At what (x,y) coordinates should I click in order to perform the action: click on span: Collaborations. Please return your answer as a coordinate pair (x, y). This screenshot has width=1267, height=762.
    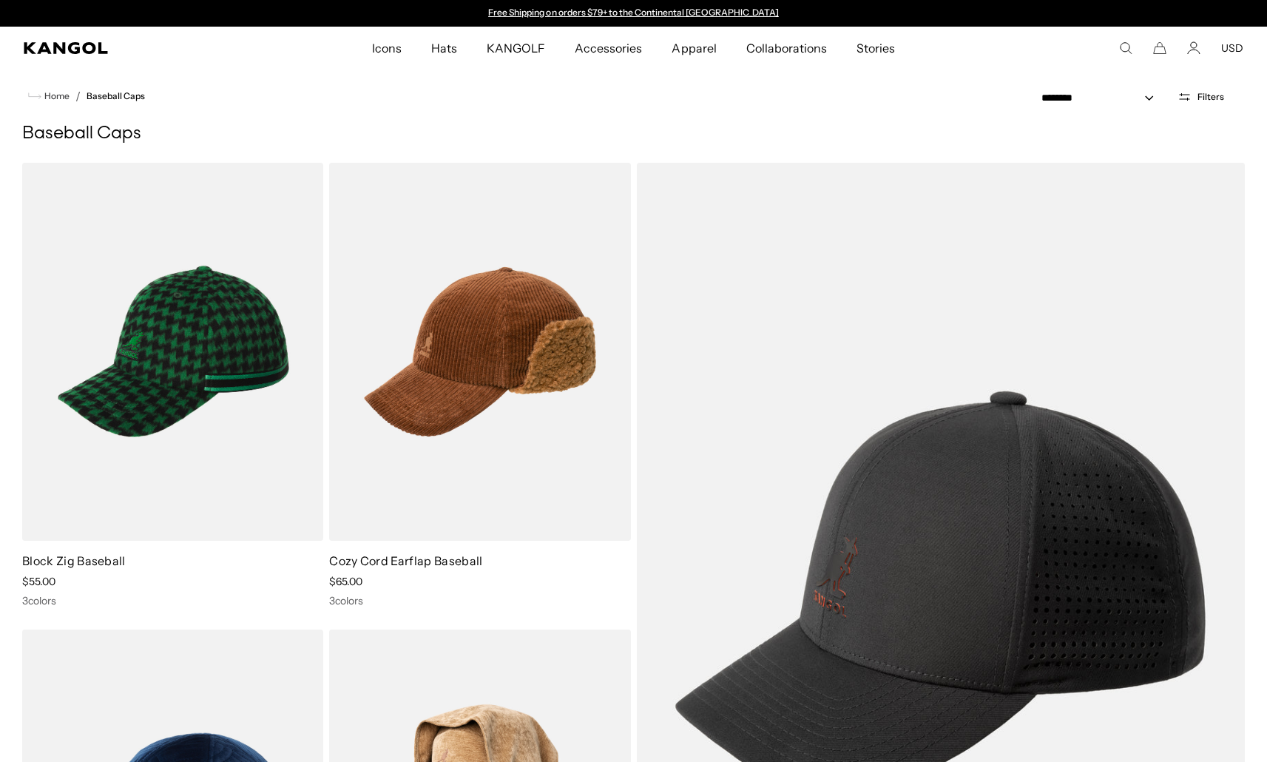
    Looking at the image, I should click on (786, 48).